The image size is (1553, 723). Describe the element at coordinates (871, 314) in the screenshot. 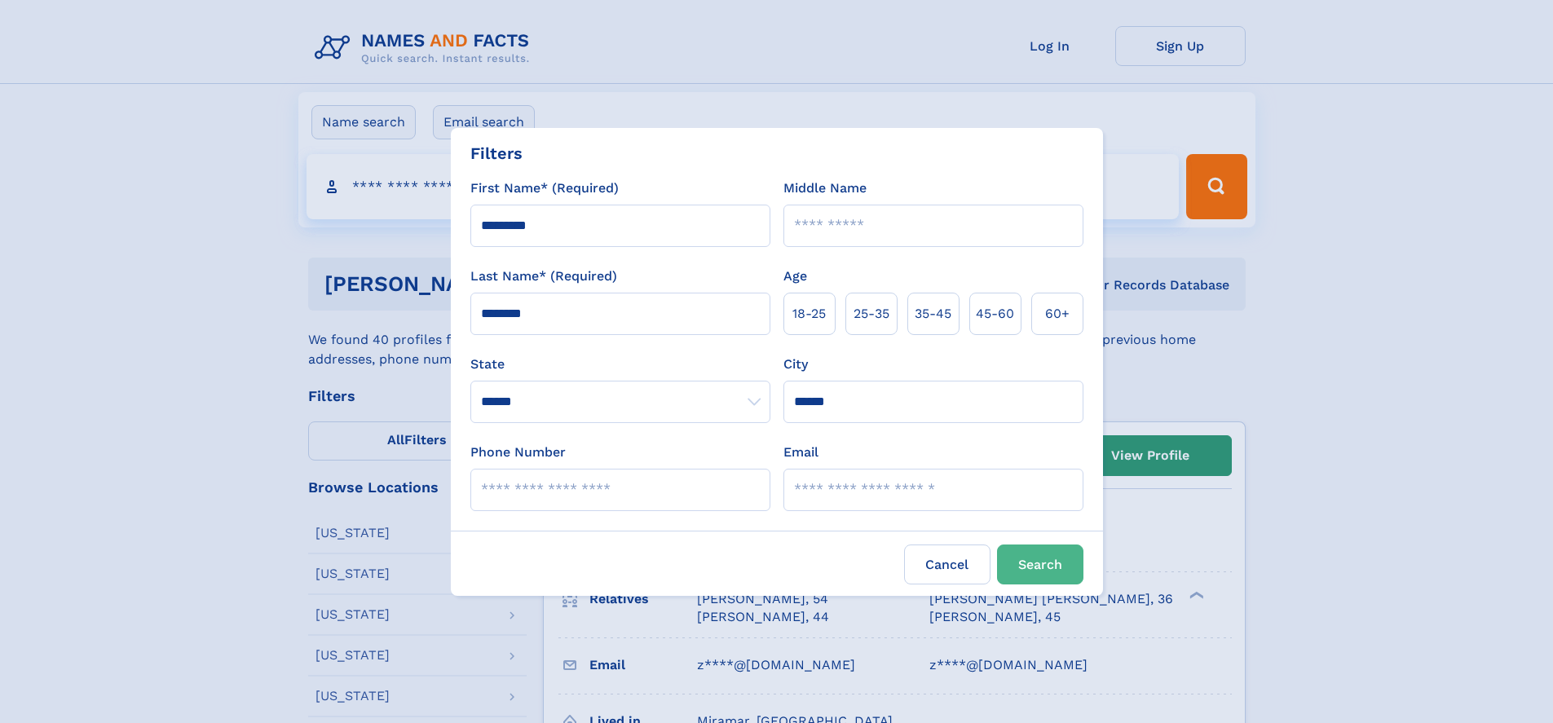

I see `span: 25‑35` at that location.